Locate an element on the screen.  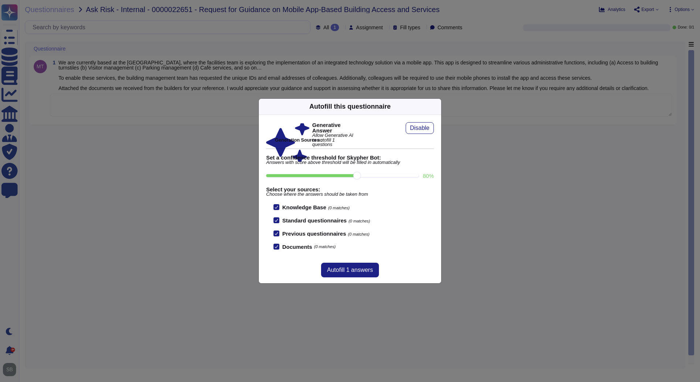
b: Previous questionnaires is located at coordinates (314, 233).